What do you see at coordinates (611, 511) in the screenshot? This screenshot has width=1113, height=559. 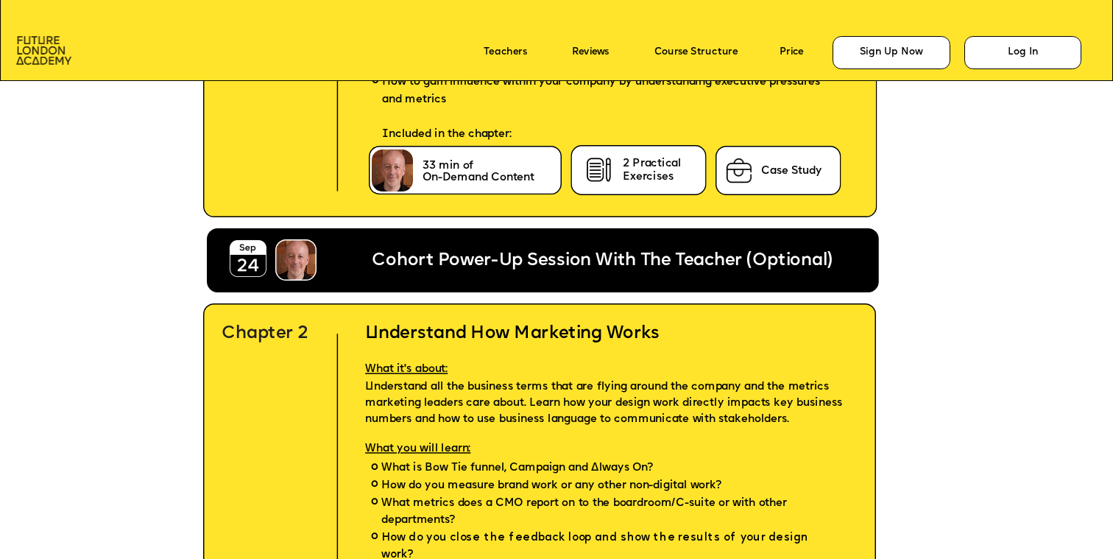 I see `span: What metrics does a CMO report on to the boardroom/C-suite or with other departments?` at bounding box center [611, 511].